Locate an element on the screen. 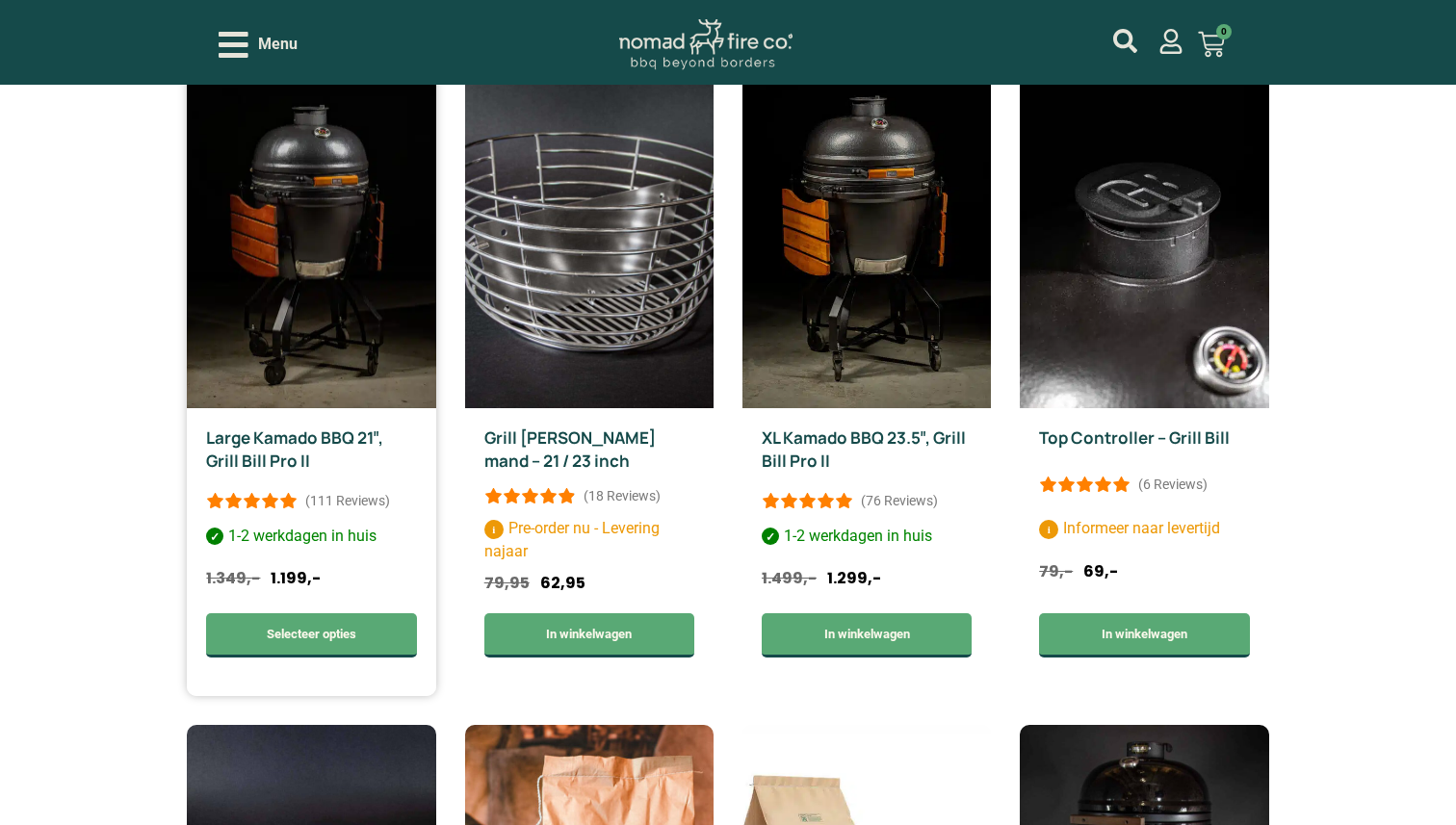 Image resolution: width=1456 pixels, height=825 pixels. div: Open/Close Menu is located at coordinates (258, 44).